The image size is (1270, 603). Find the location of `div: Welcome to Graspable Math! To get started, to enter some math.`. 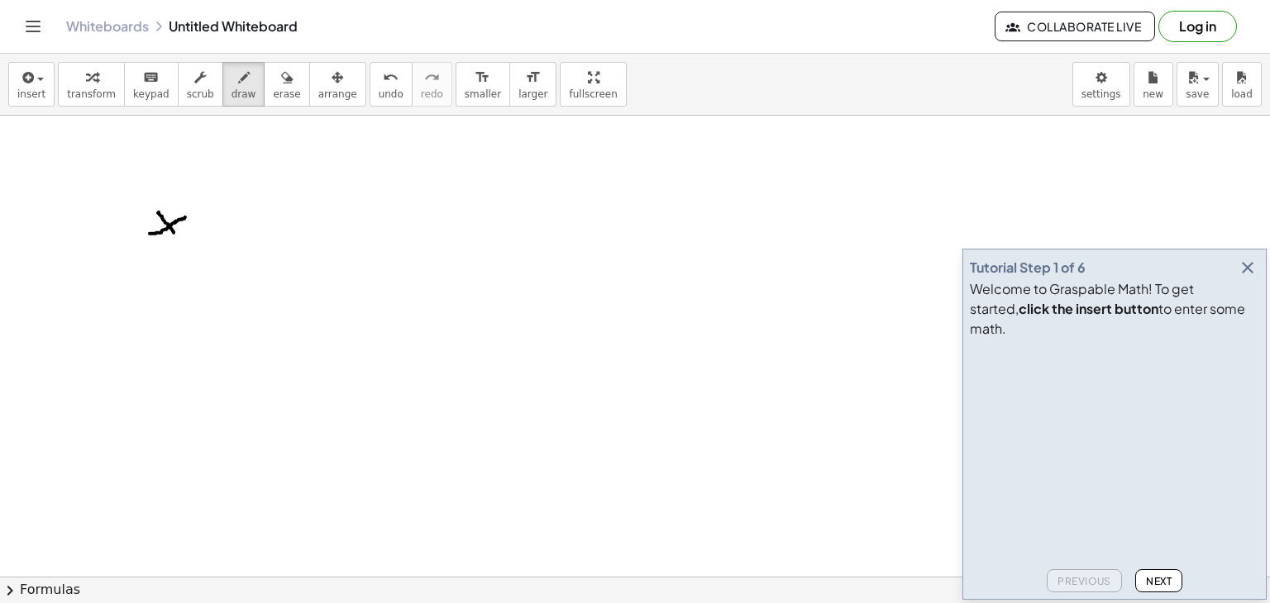

div: Welcome to Graspable Math! To get started, to enter some math. is located at coordinates (1114, 309).